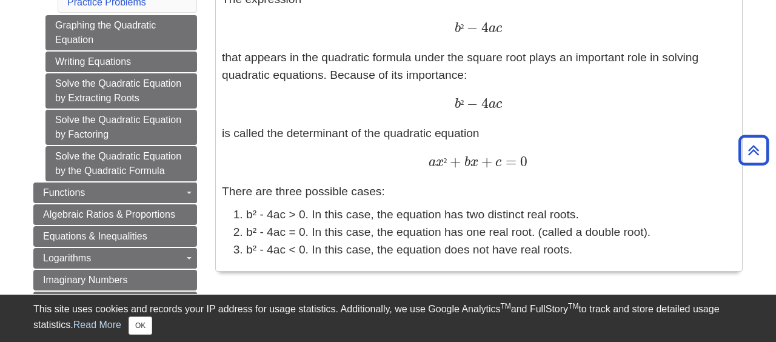 Image resolution: width=776 pixels, height=342 pixels. What do you see at coordinates (115, 215) in the screenshot?
I see `a: Algebraic Ratios & Proportions` at bounding box center [115, 215].